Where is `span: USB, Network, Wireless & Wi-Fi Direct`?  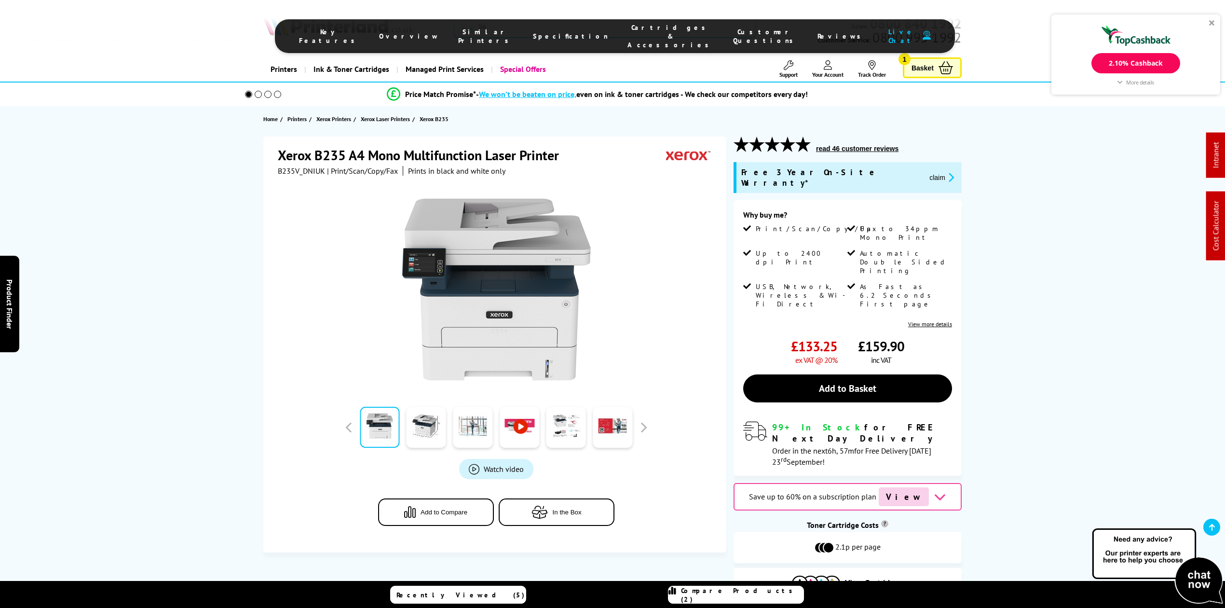 span: USB, Network, Wireless & Wi-Fi Direct is located at coordinates (801, 295).